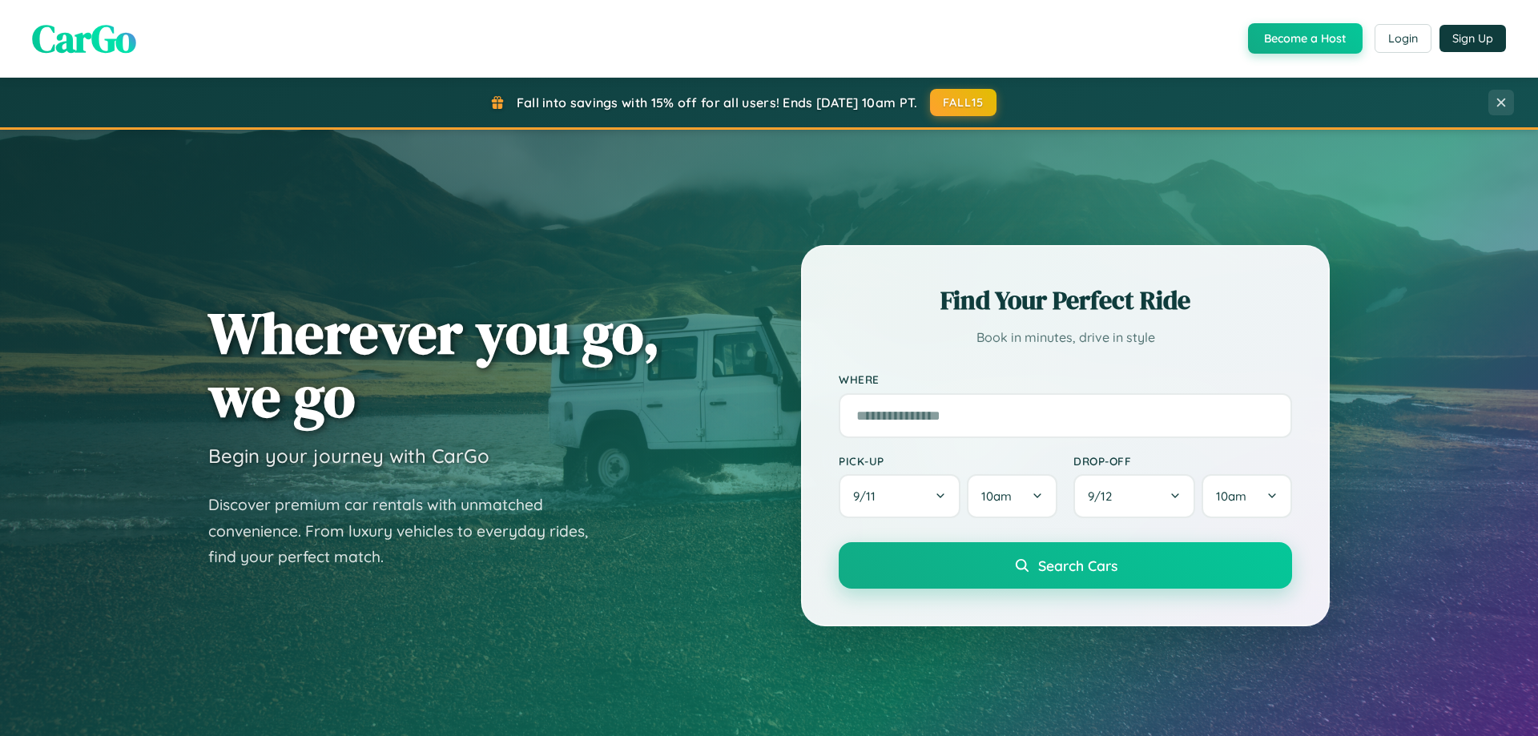 The height and width of the screenshot is (736, 1538). I want to click on button: Sign Up, so click(1472, 38).